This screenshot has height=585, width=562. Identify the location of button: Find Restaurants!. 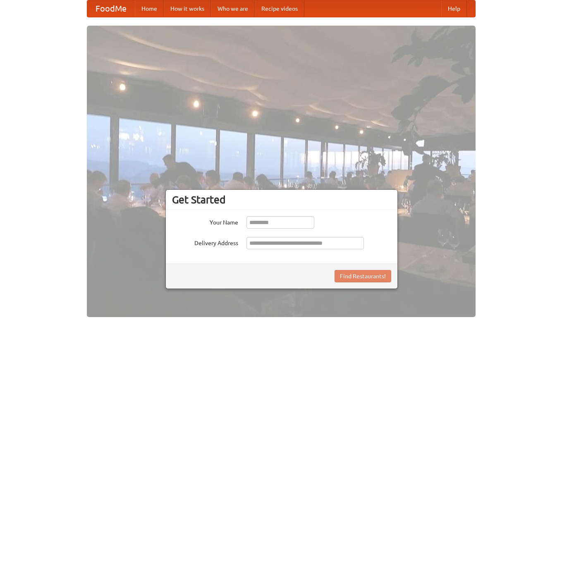
(363, 276).